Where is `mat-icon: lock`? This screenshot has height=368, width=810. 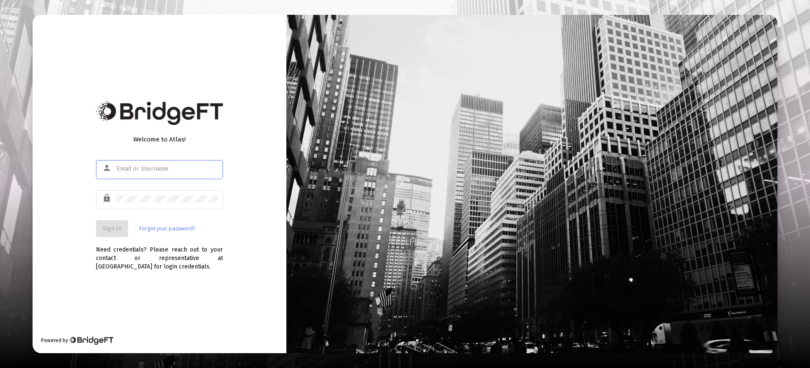 mat-icon: lock is located at coordinates (107, 198).